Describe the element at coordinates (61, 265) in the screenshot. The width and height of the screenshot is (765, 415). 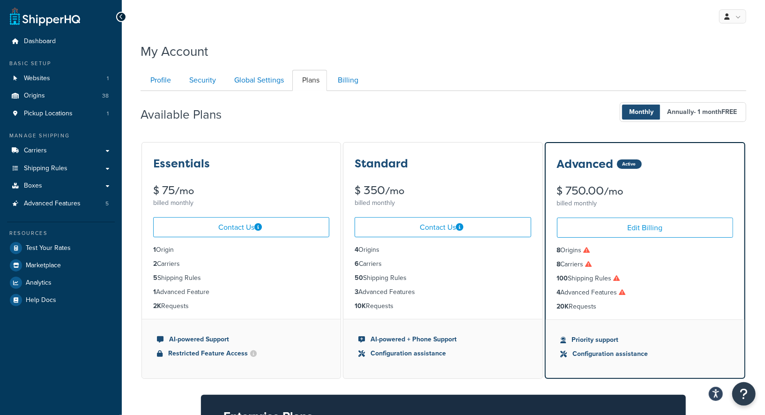
I see `li: Marketplace` at that location.